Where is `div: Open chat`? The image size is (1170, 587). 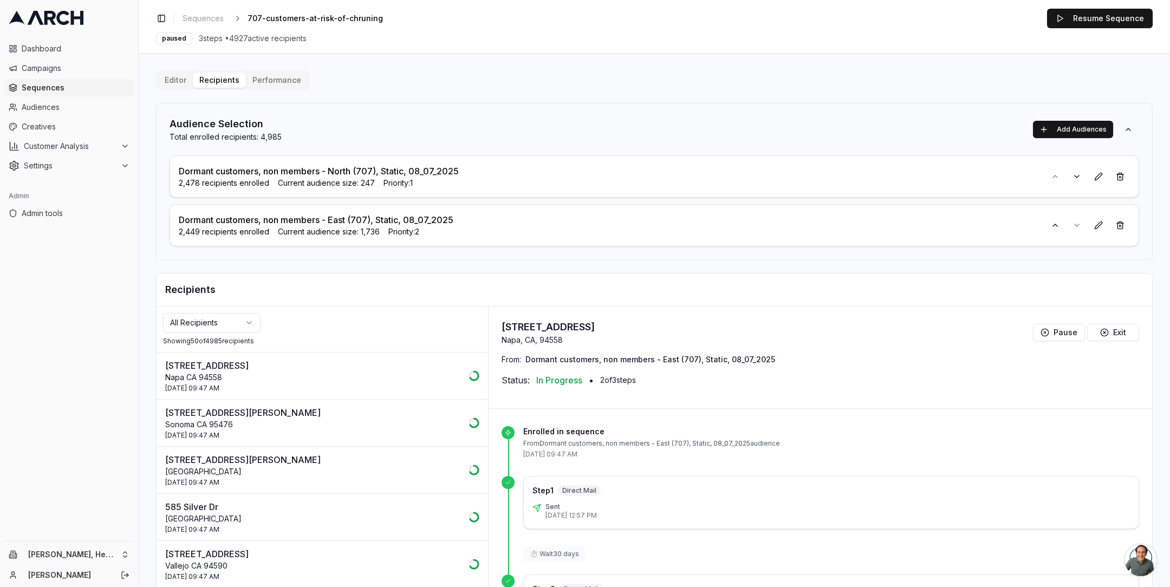 div: Open chat is located at coordinates (1141, 560).